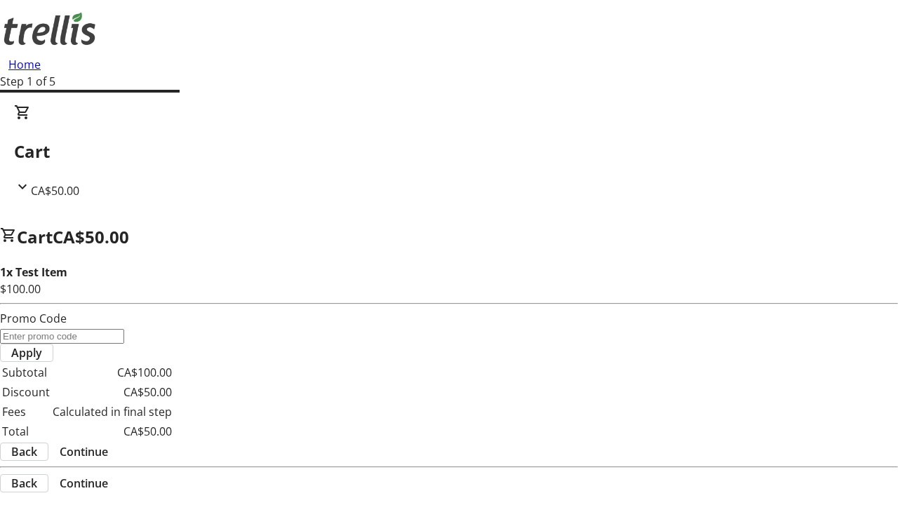  I want to click on td: CA$100.00, so click(112, 373).